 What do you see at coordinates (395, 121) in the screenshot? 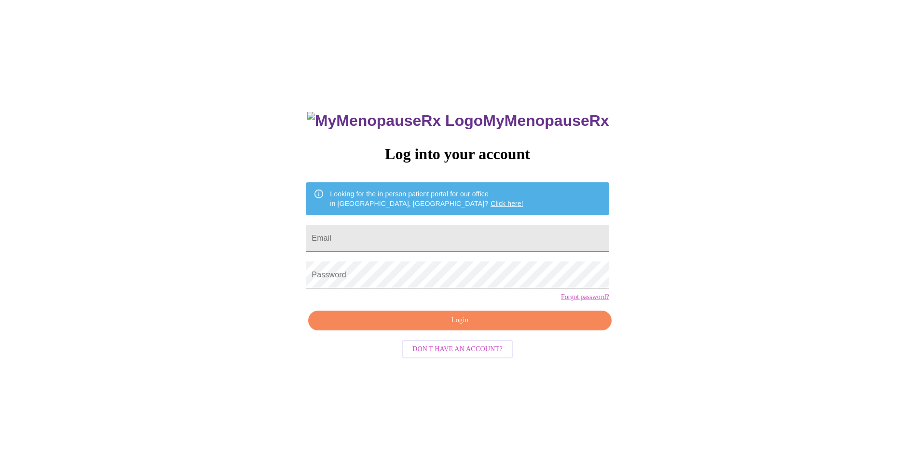
I see `img: MyMenopauseRx Logo` at bounding box center [395, 121].